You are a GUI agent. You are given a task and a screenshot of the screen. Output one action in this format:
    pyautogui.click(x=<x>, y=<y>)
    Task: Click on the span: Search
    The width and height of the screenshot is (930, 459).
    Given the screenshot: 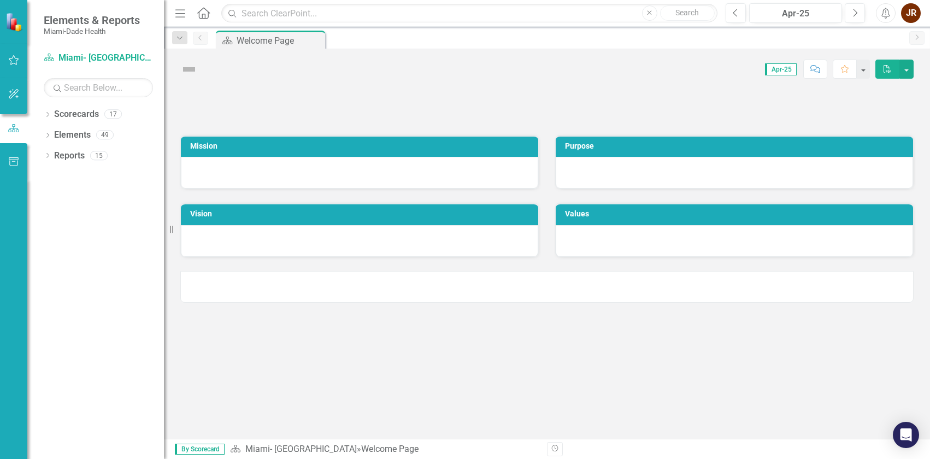 What is the action you would take?
    pyautogui.click(x=687, y=13)
    